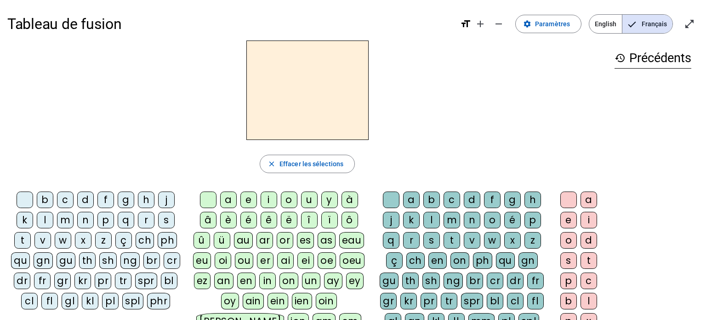 The width and height of the screenshot is (706, 320). What do you see at coordinates (647, 24) in the screenshot?
I see `span: Français` at bounding box center [647, 24].